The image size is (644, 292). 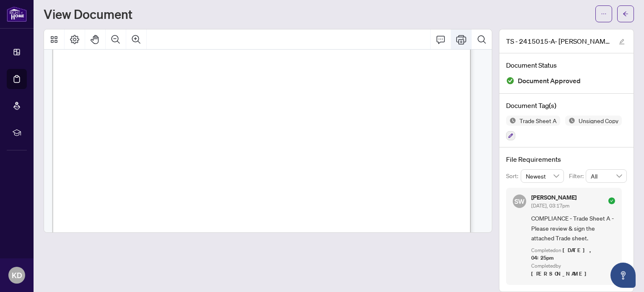 What do you see at coordinates (578, 176) in the screenshot?
I see `p: Filter:` at bounding box center [578, 176].